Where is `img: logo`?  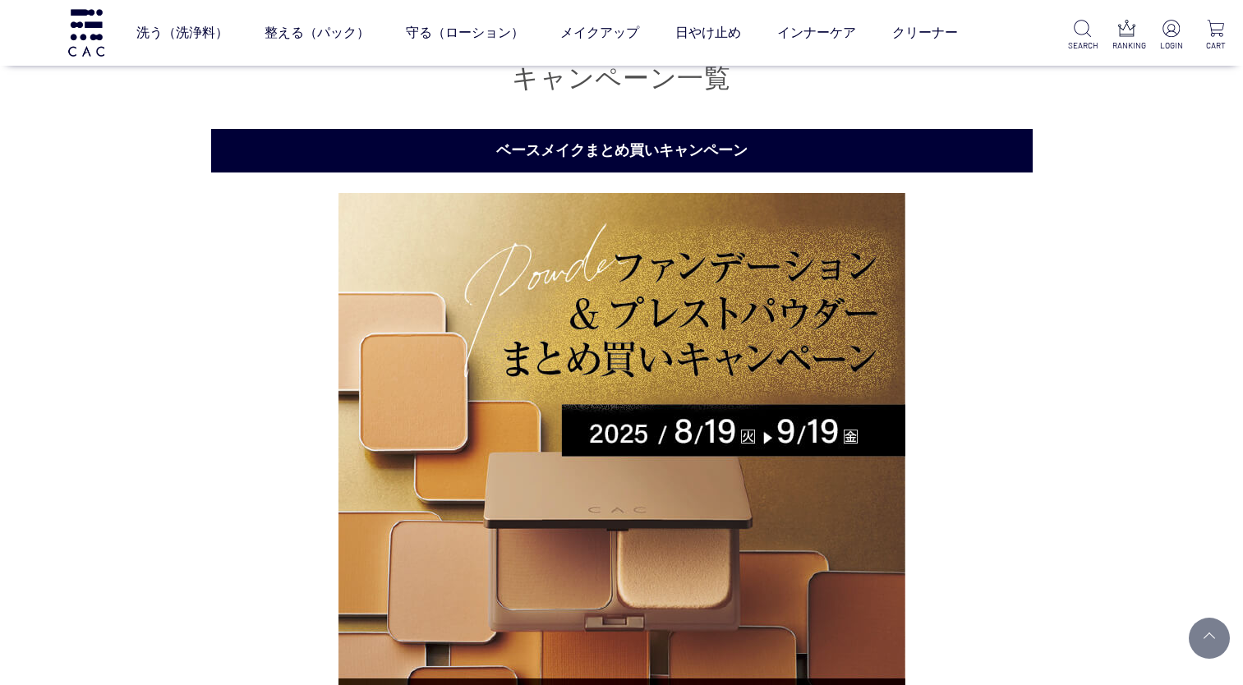 img: logo is located at coordinates (86, 32).